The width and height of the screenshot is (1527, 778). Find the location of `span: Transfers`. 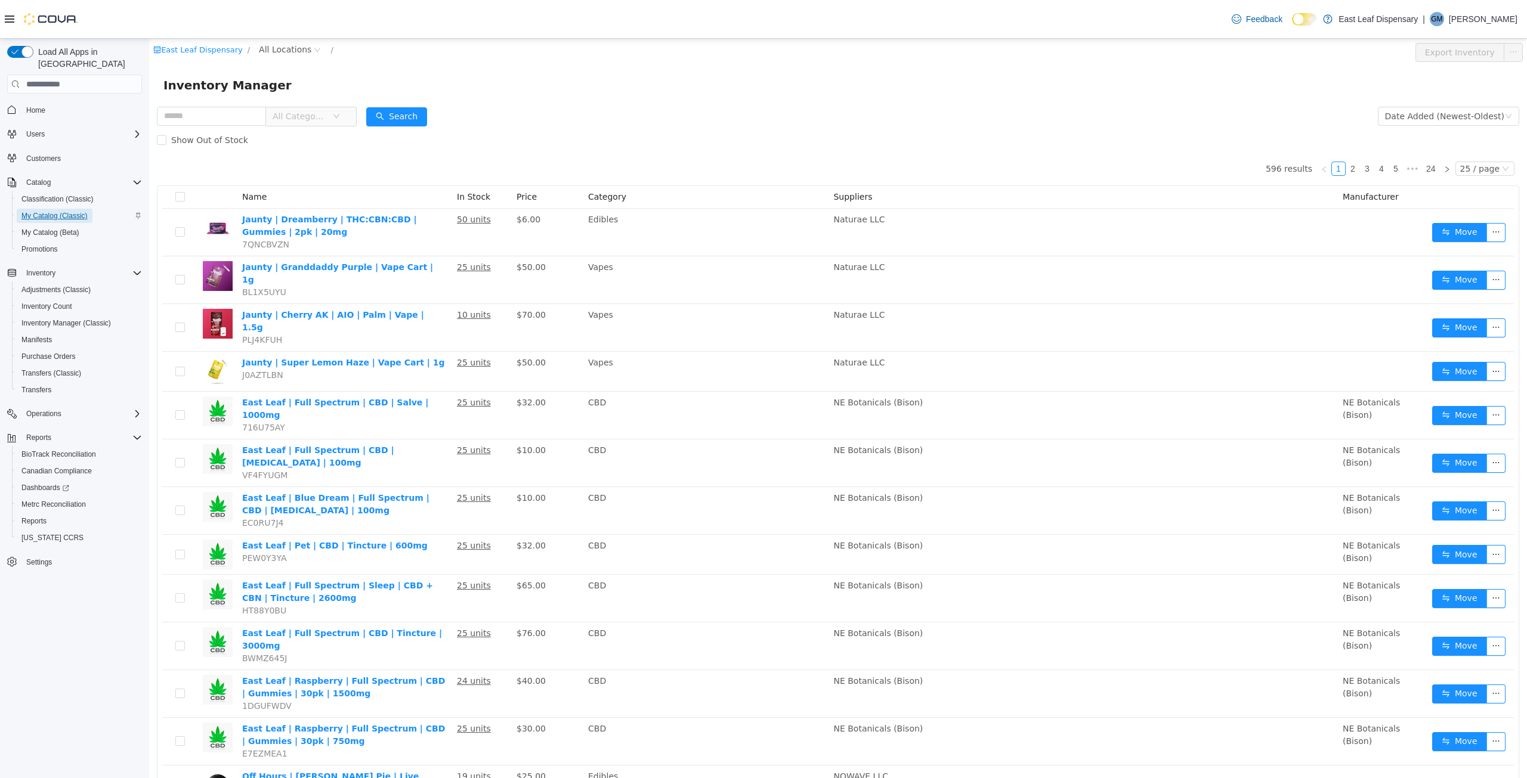

span: Transfers is located at coordinates (79, 390).